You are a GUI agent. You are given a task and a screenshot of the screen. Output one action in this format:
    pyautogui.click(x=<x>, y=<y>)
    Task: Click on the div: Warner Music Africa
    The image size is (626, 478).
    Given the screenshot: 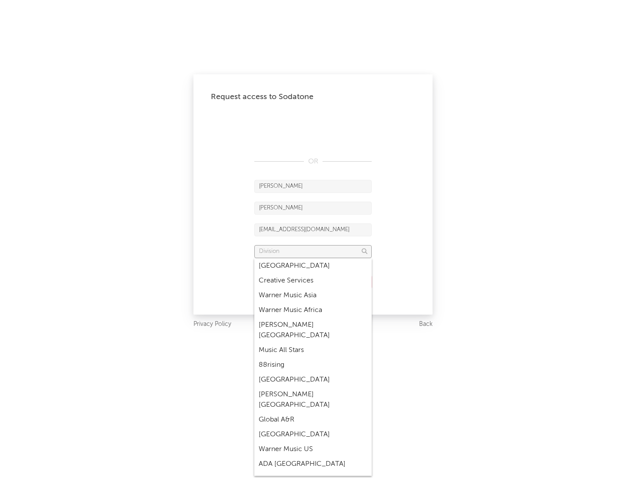 What is the action you would take?
    pyautogui.click(x=313, y=310)
    